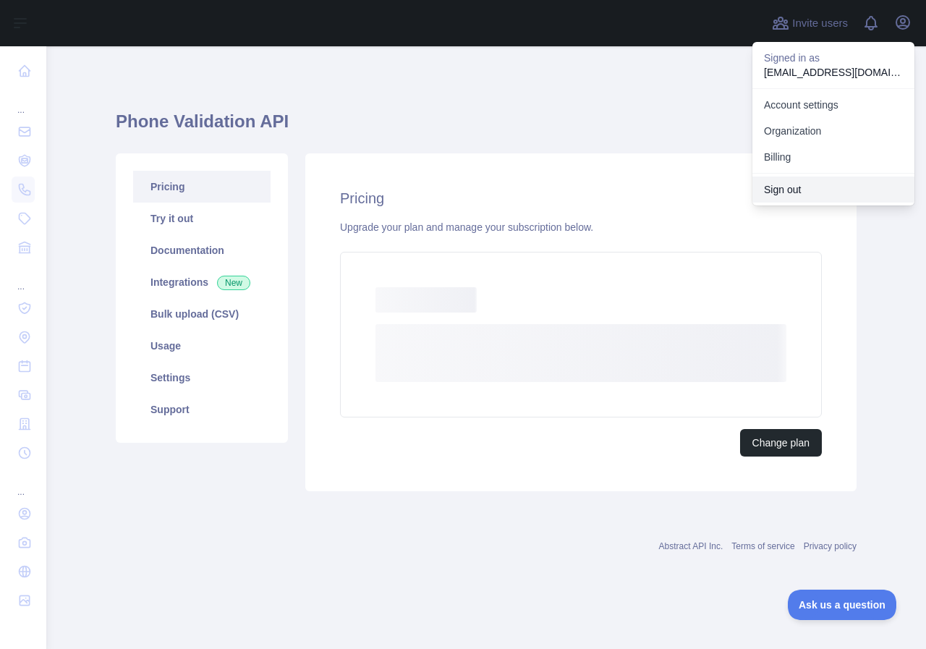 The height and width of the screenshot is (649, 926). I want to click on a: Integrations New, so click(202, 282).